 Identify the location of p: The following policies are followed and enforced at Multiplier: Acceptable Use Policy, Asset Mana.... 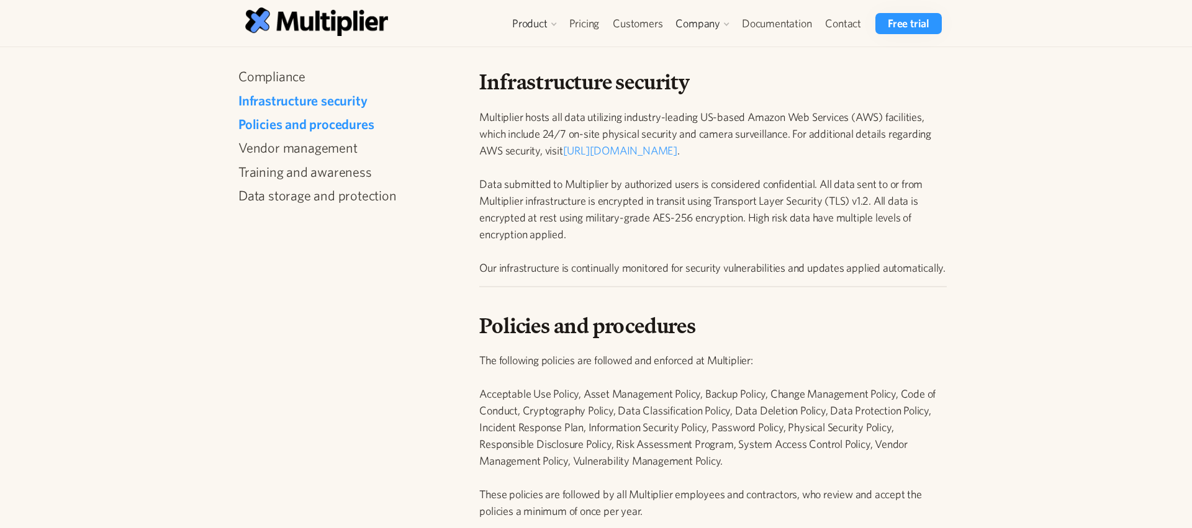
(713, 436).